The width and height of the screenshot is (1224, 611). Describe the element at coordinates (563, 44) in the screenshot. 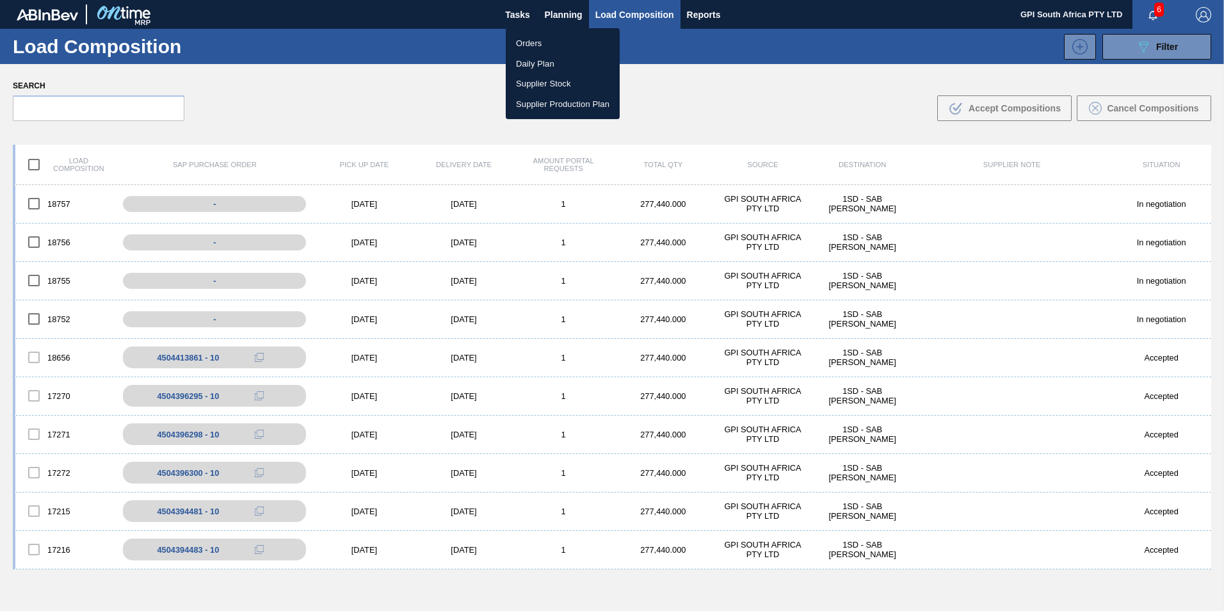

I see `li: Orders` at that location.